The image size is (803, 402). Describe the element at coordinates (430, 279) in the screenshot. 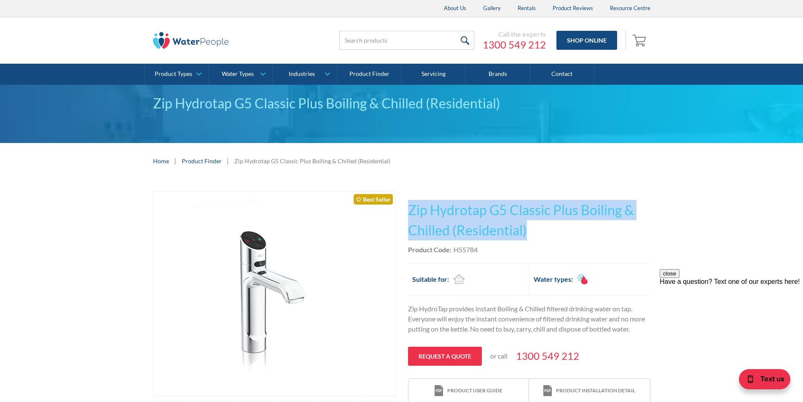

I see `h2: Suitable for:` at that location.